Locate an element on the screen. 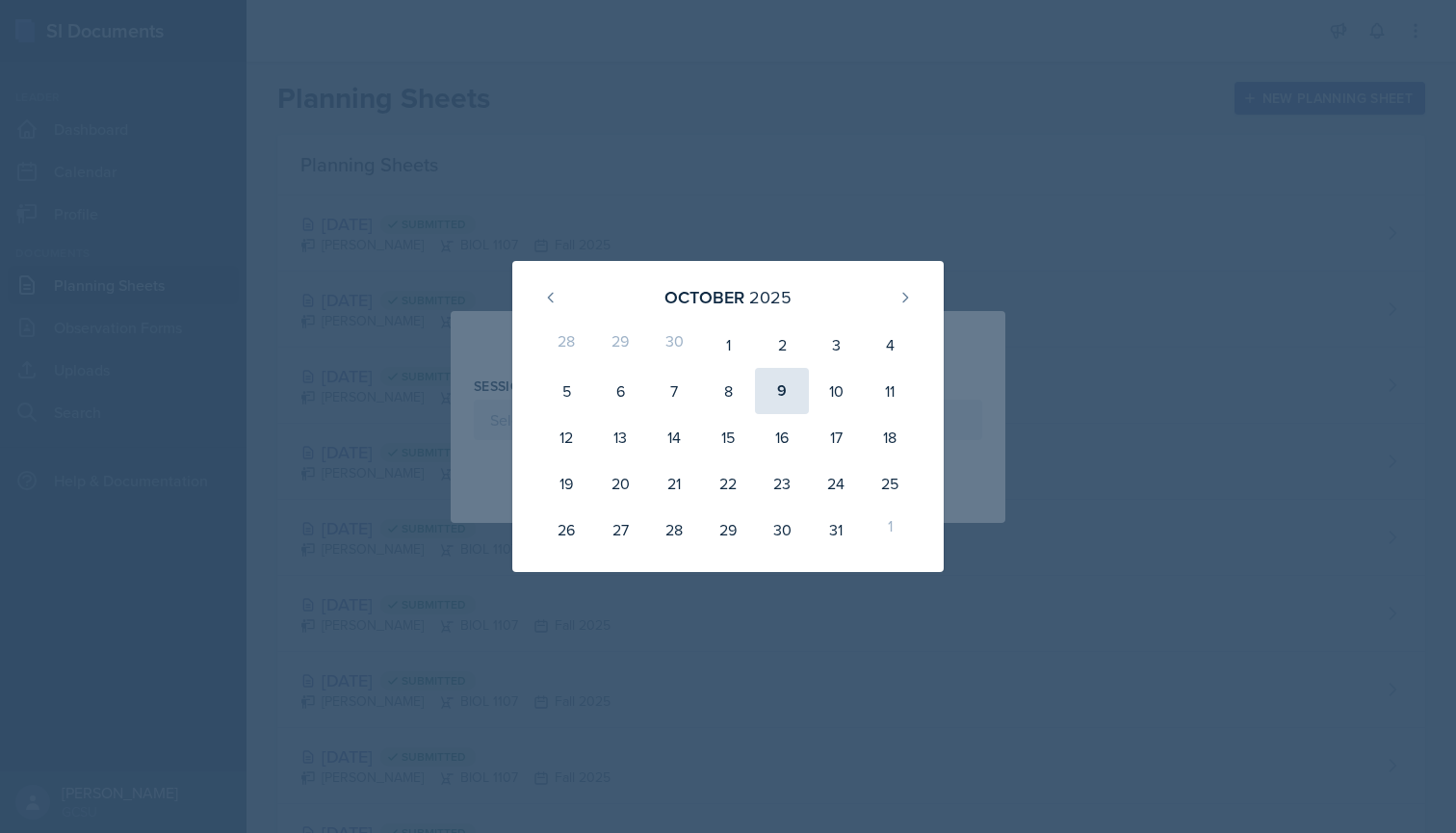 The height and width of the screenshot is (833, 1456). div: 13 is located at coordinates (620, 437).